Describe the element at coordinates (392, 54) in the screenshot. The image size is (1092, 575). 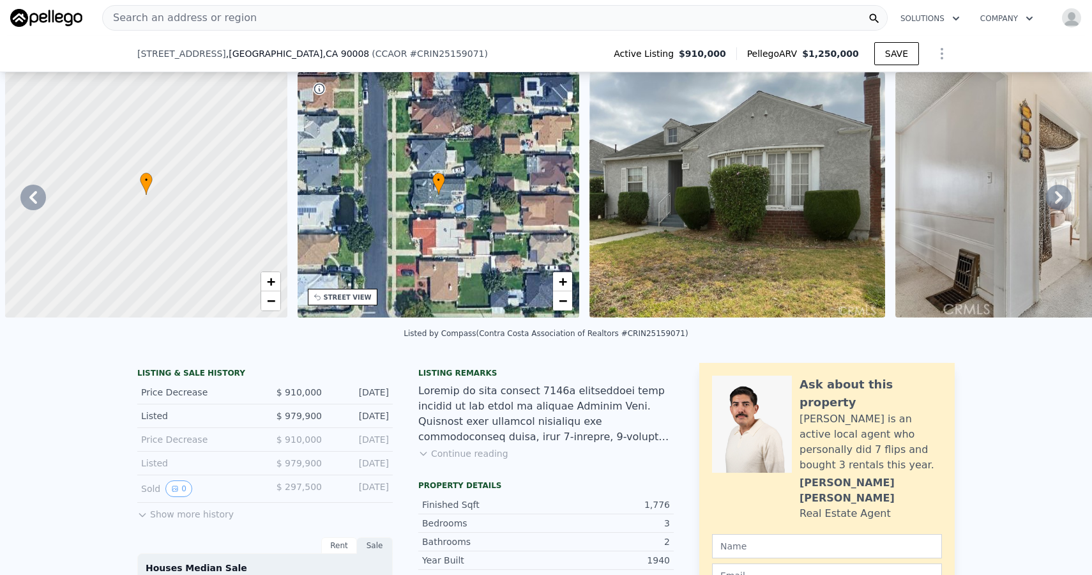
I see `span: CCAOR` at that location.